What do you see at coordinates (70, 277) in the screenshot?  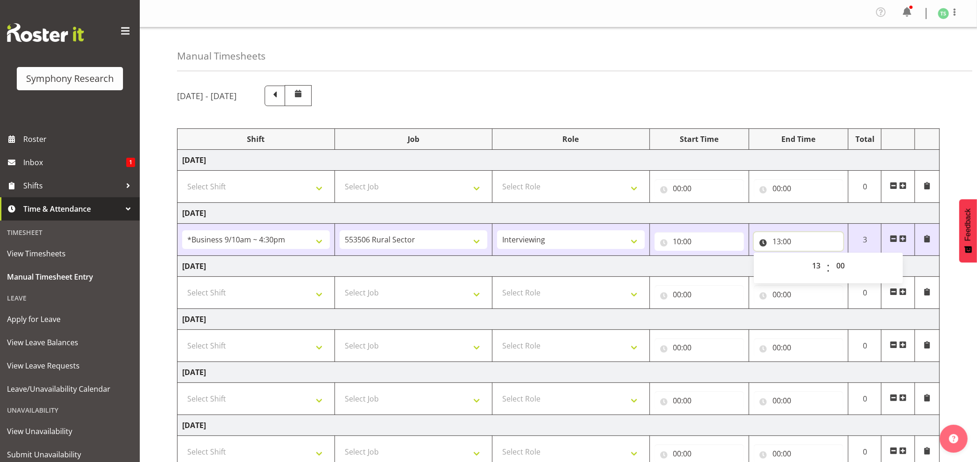 I see `span: Manual Timesheet Entry` at bounding box center [70, 277].